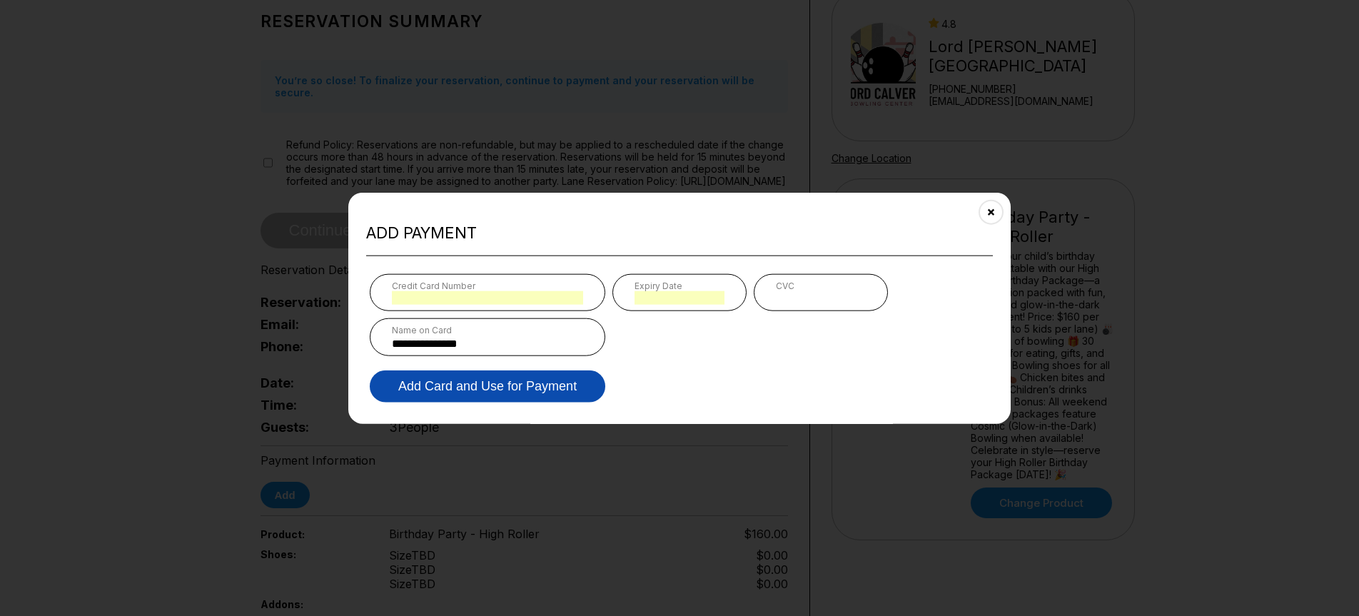  Describe the element at coordinates (487, 330) in the screenshot. I see `div: Name on Card` at that location.